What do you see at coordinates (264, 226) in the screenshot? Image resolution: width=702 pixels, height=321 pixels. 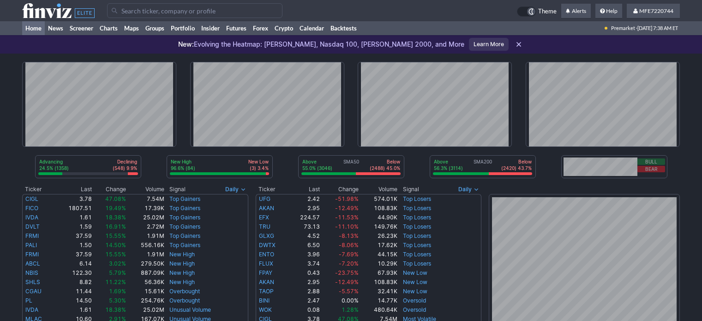 I see `a: TRU` at bounding box center [264, 226].